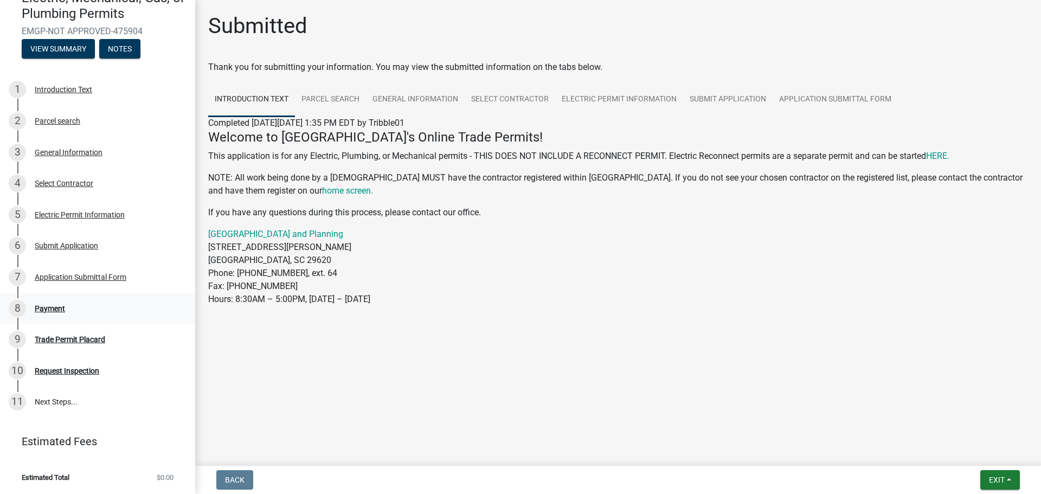 The width and height of the screenshot is (1041, 494). What do you see at coordinates (415, 100) in the screenshot?
I see `a: General Information` at bounding box center [415, 100].